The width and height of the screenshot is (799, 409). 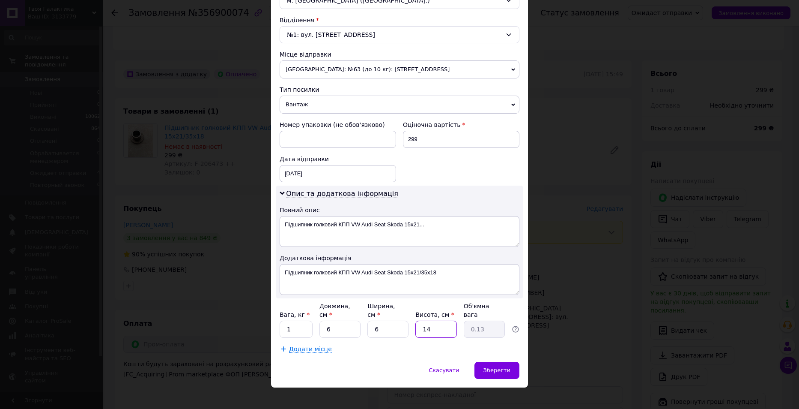 I want to click on span: Скасувати, so click(x=444, y=370).